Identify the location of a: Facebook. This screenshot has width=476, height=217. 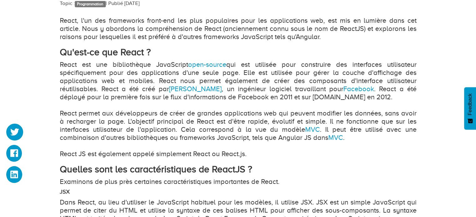
(359, 89).